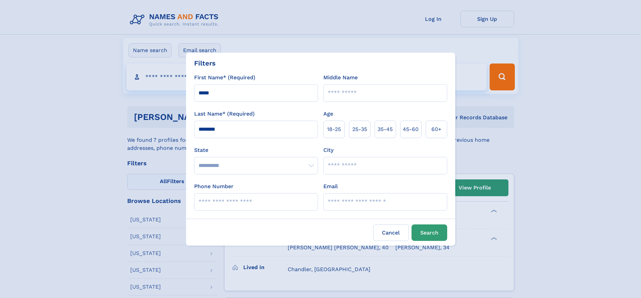 Image resolution: width=641 pixels, height=298 pixels. What do you see at coordinates (256, 150) in the screenshot?
I see `label: State` at bounding box center [256, 150].